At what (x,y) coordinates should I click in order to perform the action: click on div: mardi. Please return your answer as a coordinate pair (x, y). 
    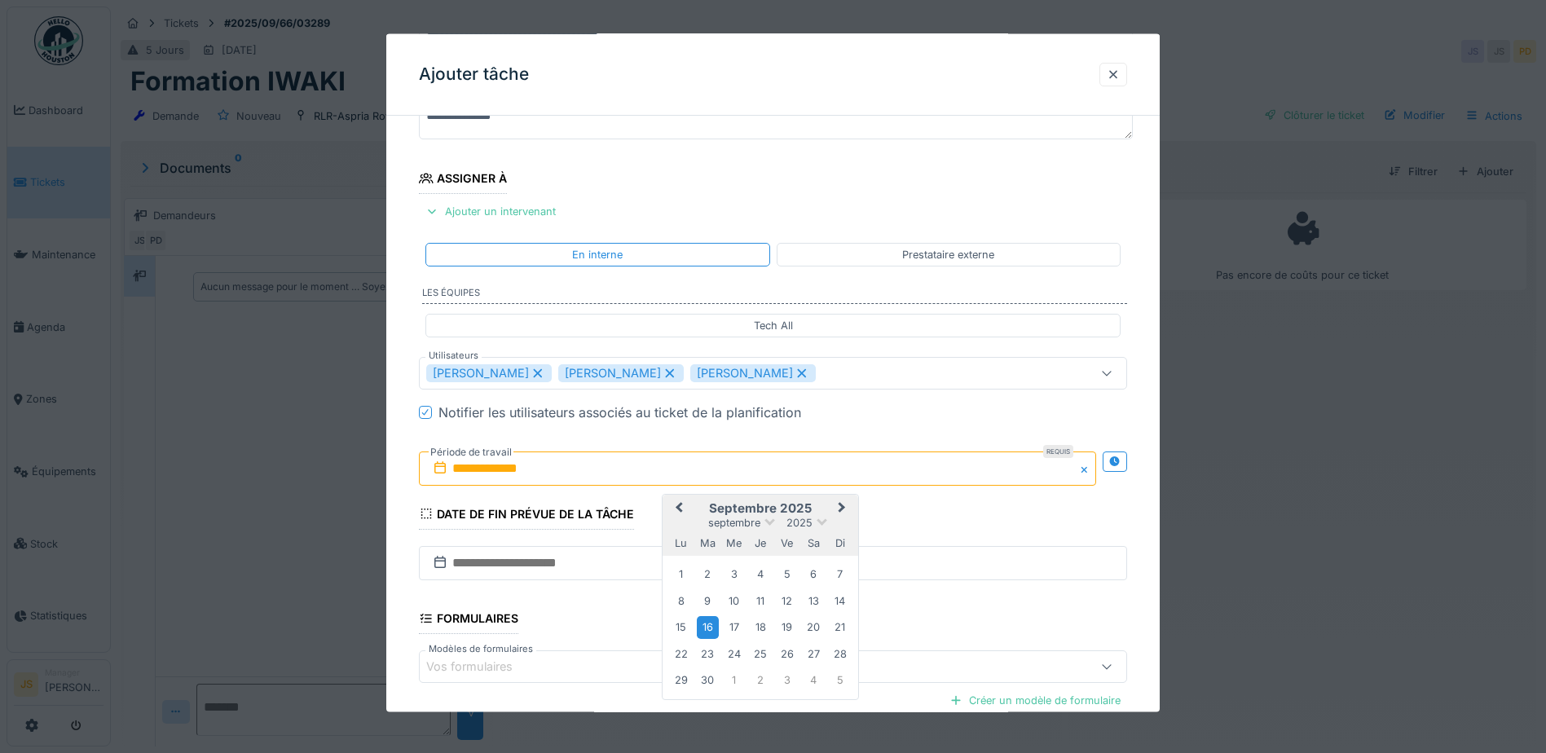
    Looking at the image, I should click on (708, 542).